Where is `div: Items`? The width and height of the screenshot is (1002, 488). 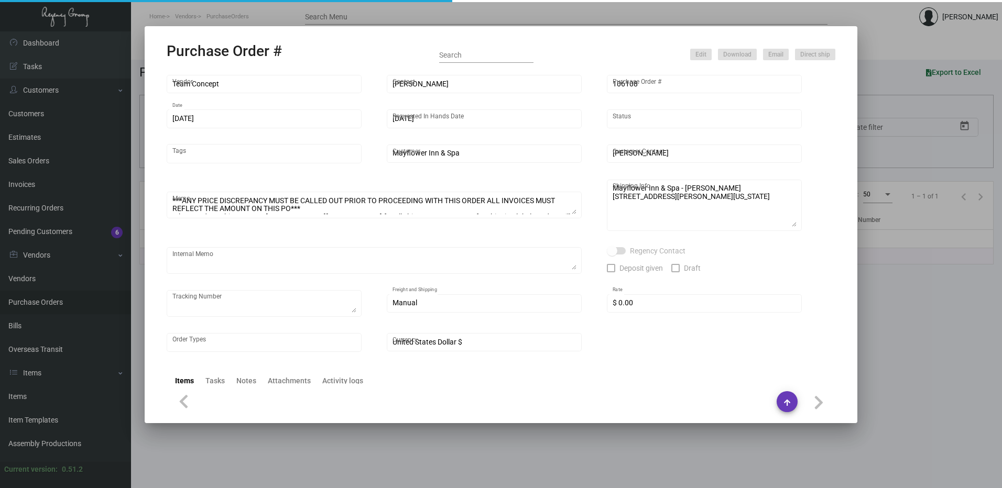 div: Items is located at coordinates (184, 381).